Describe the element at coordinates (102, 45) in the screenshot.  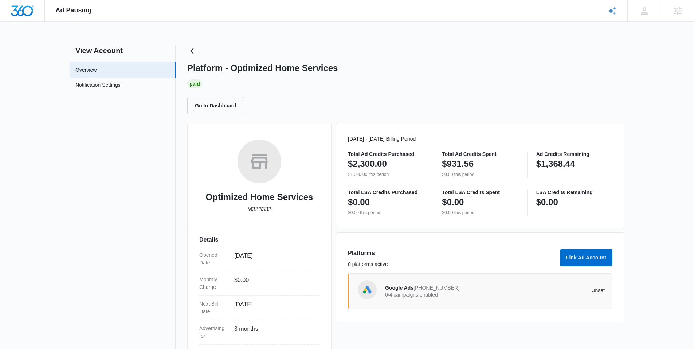
I see `div: Keywords by Traffic` at that location.